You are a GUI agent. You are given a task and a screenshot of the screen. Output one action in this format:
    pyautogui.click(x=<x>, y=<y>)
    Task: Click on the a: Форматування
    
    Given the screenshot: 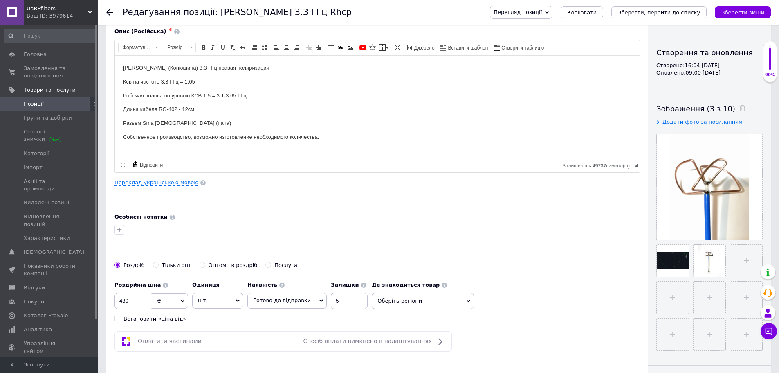 What is the action you would take?
    pyautogui.click(x=139, y=47)
    